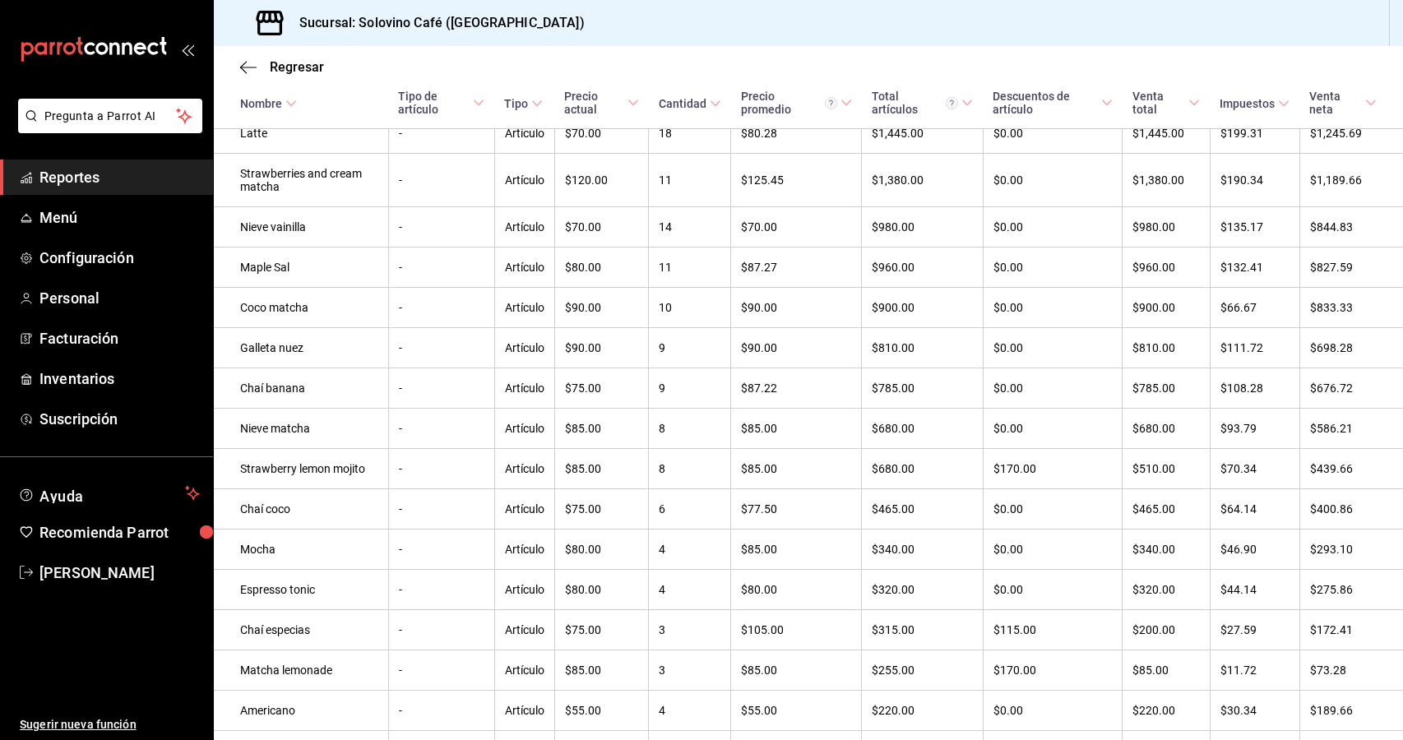 The height and width of the screenshot is (740, 1403). What do you see at coordinates (601, 227) in the screenshot?
I see `td: $70.00` at bounding box center [601, 227].